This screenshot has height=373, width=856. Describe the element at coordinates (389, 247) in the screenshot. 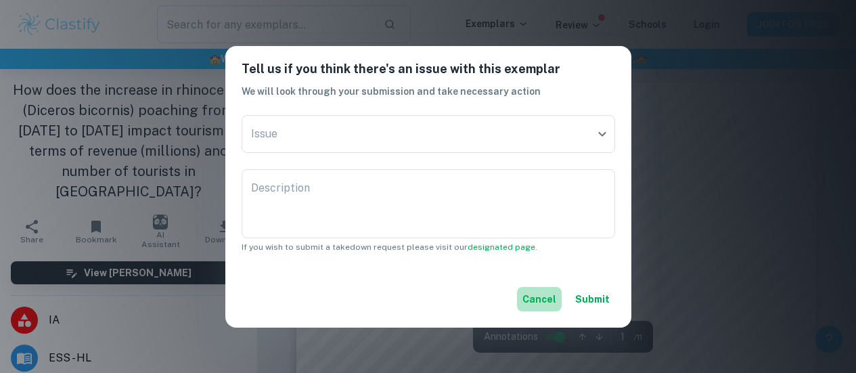

I see `span: If you wish to submit a takedown request please visit our .` at that location.